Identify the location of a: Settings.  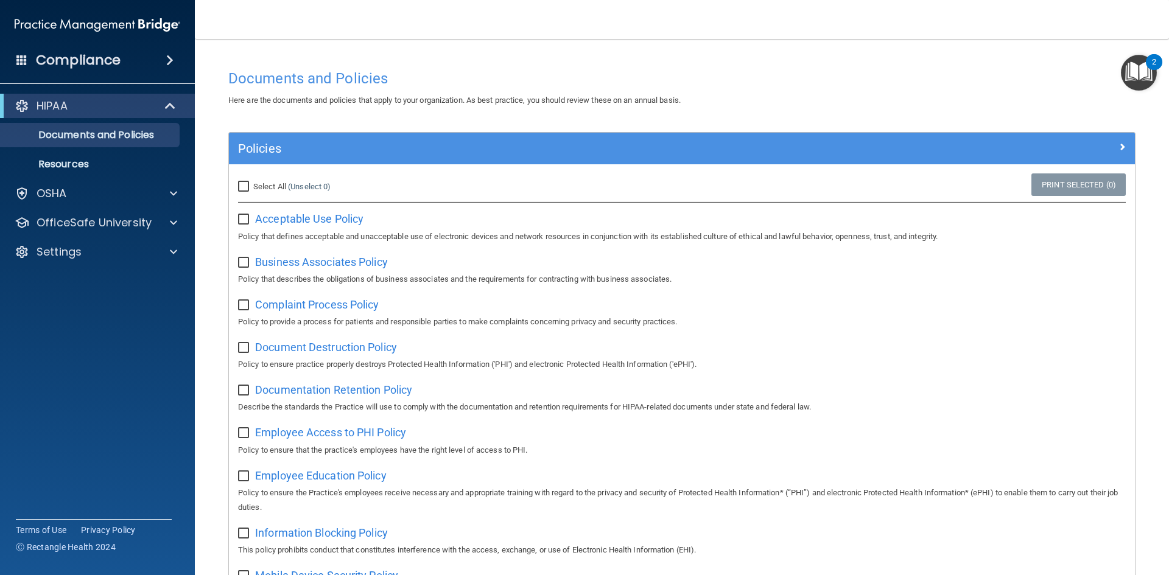
(96, 252).